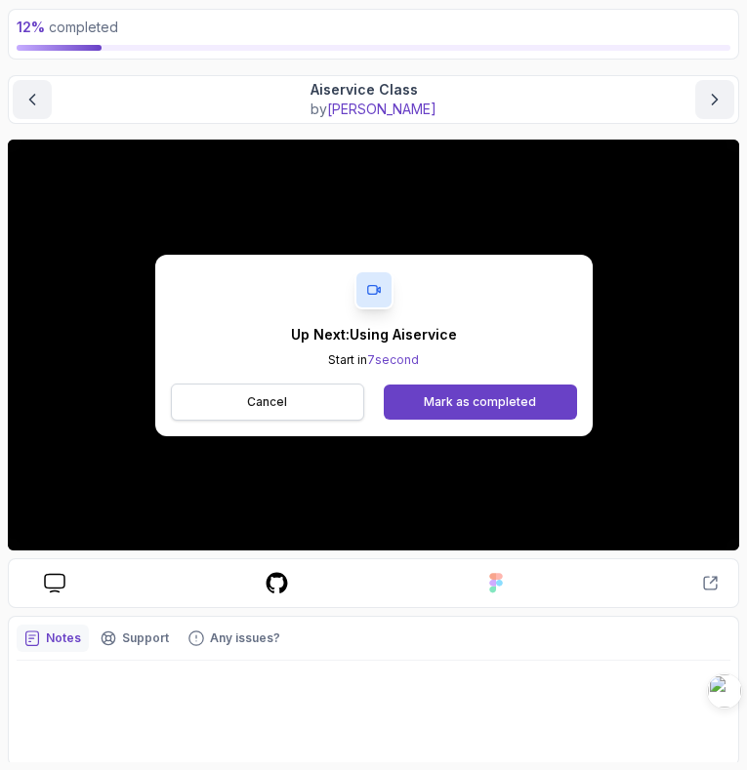  Describe the element at coordinates (266, 402) in the screenshot. I see `p: Cancel` at that location.